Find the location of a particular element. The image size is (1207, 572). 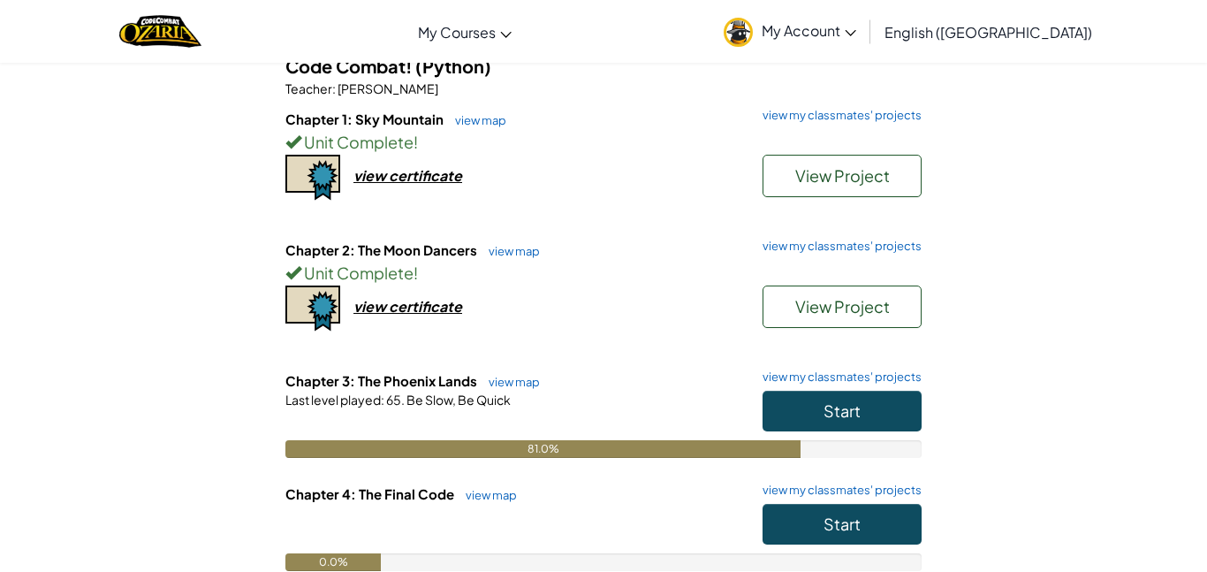

span: (Python) is located at coordinates (453, 65).